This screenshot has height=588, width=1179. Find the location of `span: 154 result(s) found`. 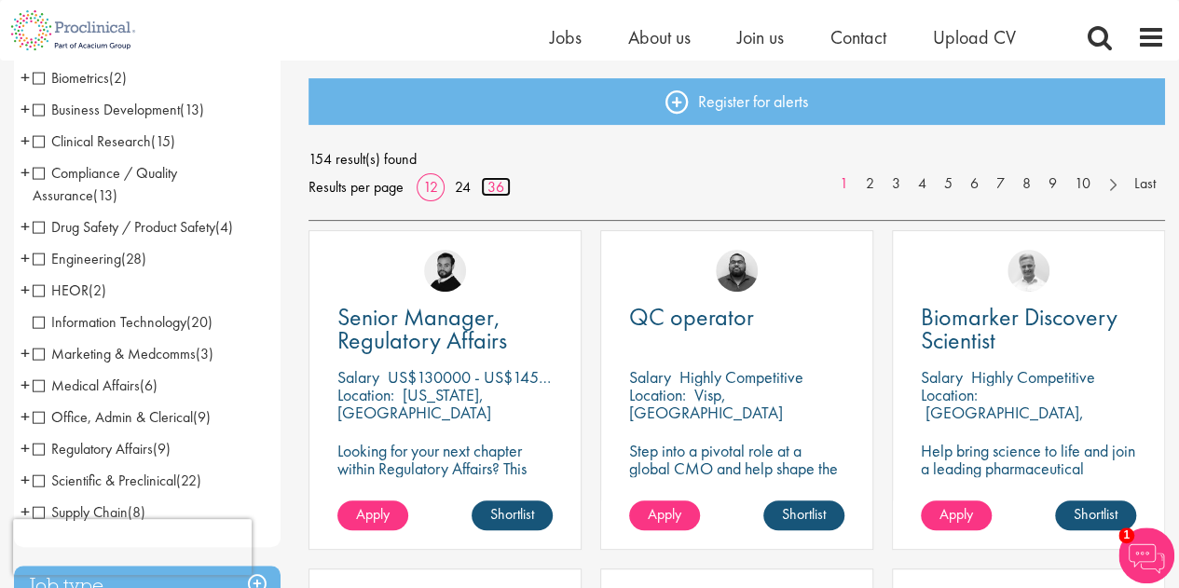

span: 154 result(s) found is located at coordinates (736, 159).